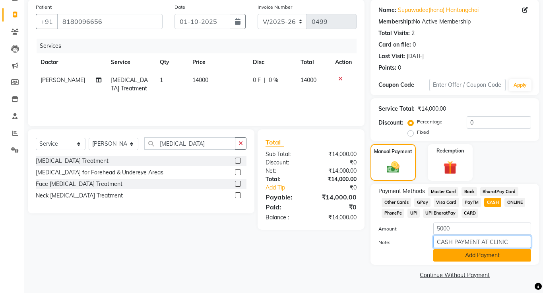  What do you see at coordinates (285, 217) in the screenshot?
I see `div: Balance :` at bounding box center [285, 217].